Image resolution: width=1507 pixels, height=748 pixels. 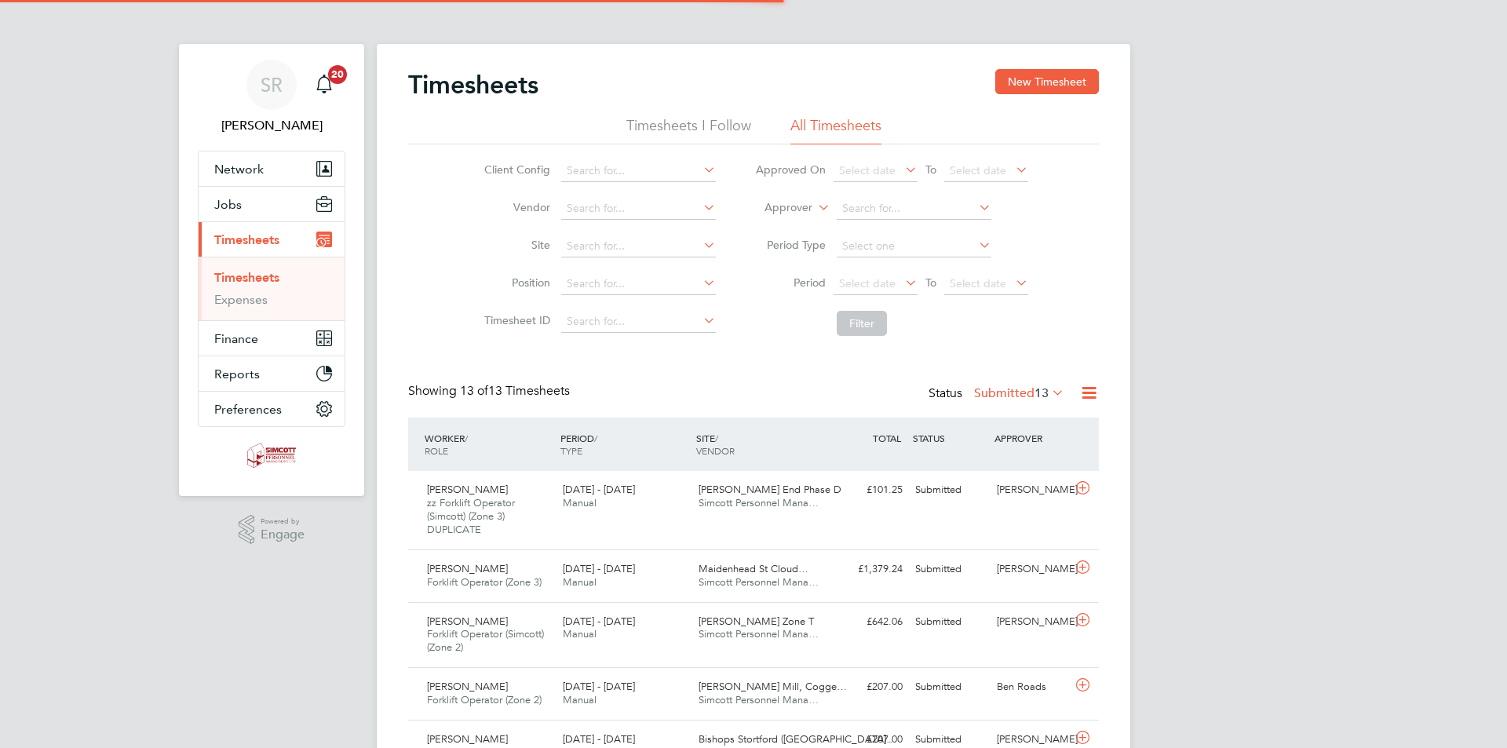 I want to click on input: Select one, so click(x=914, y=246).